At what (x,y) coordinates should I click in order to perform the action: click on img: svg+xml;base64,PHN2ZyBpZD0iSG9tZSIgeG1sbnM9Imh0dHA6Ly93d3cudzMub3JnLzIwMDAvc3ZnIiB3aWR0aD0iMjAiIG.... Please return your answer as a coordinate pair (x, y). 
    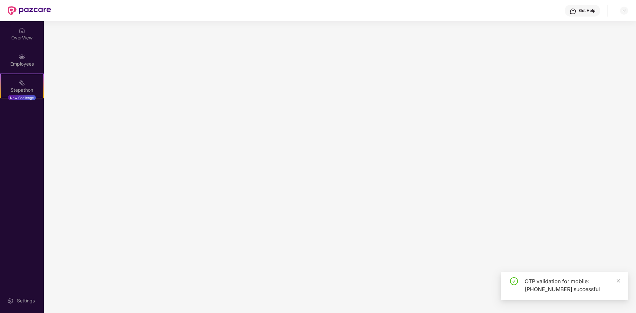
    Looking at the image, I should click on (22, 30).